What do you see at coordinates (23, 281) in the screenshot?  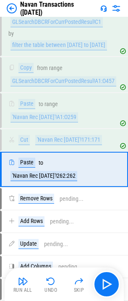 I see `img: Run All` at bounding box center [23, 281].